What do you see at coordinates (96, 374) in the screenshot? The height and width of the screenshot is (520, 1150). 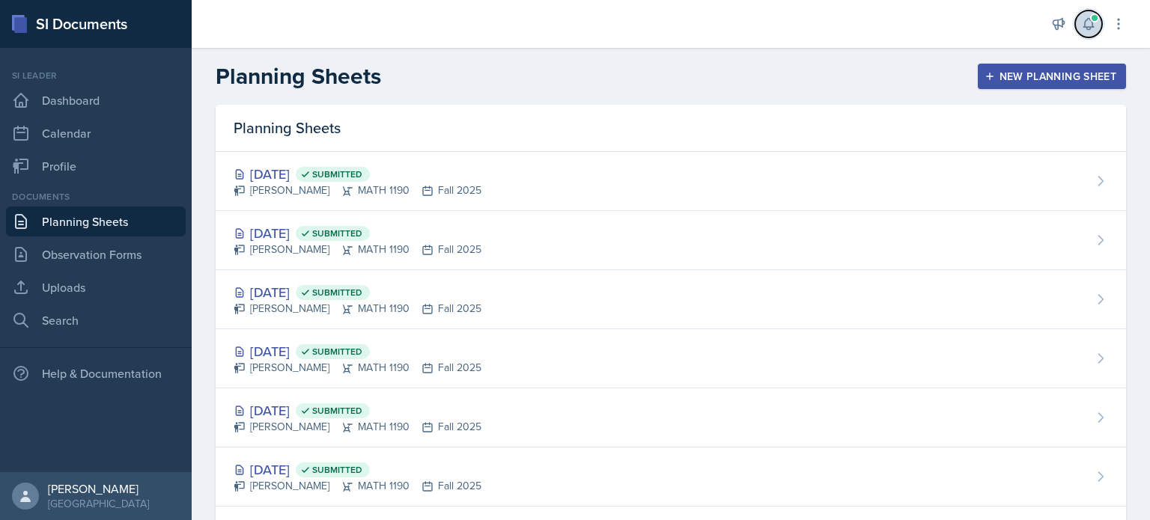 I see `div: Help & Documentation` at bounding box center [96, 374].